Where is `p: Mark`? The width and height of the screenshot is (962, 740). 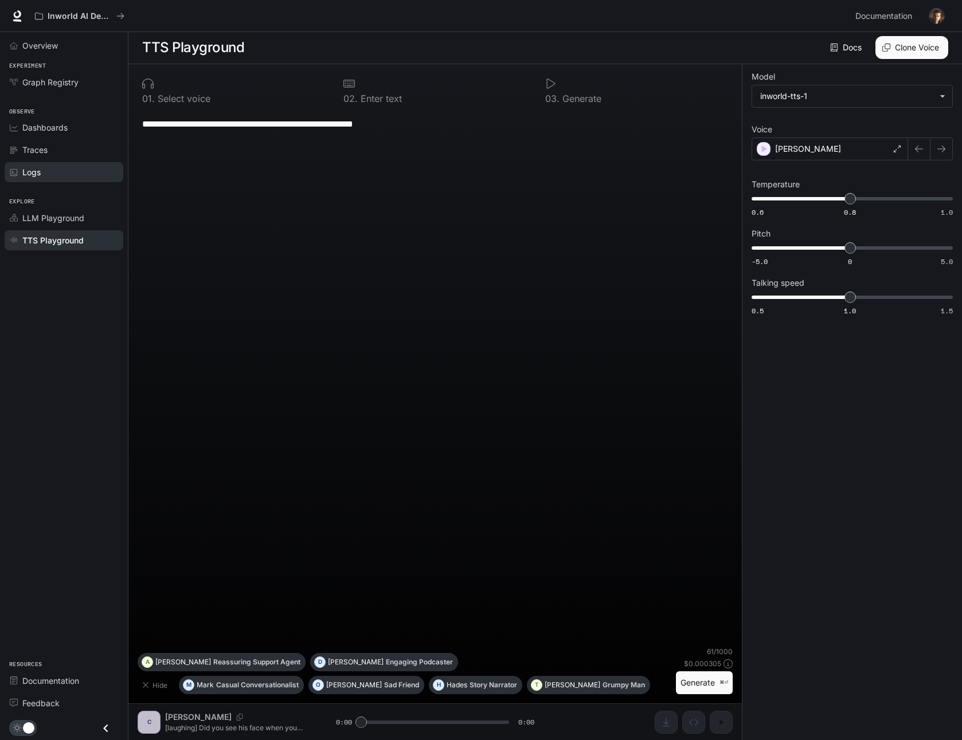 p: Mark is located at coordinates (205, 685).